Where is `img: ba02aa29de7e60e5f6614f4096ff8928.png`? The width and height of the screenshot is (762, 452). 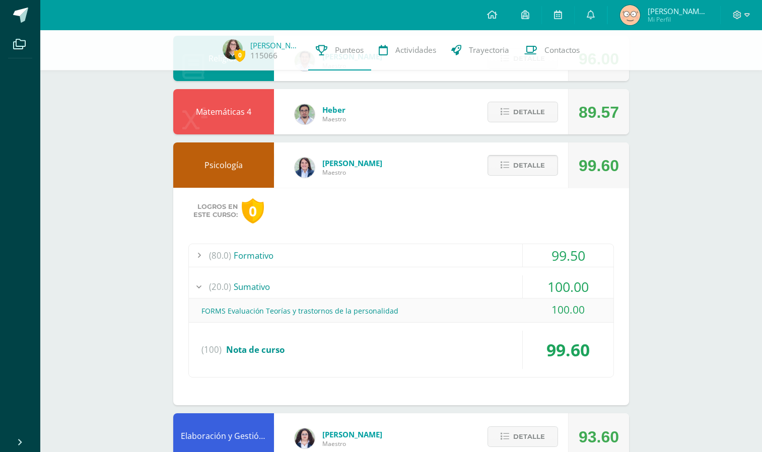
img: ba02aa29de7e60e5f6614f4096ff8928.png is located at coordinates (305, 439).